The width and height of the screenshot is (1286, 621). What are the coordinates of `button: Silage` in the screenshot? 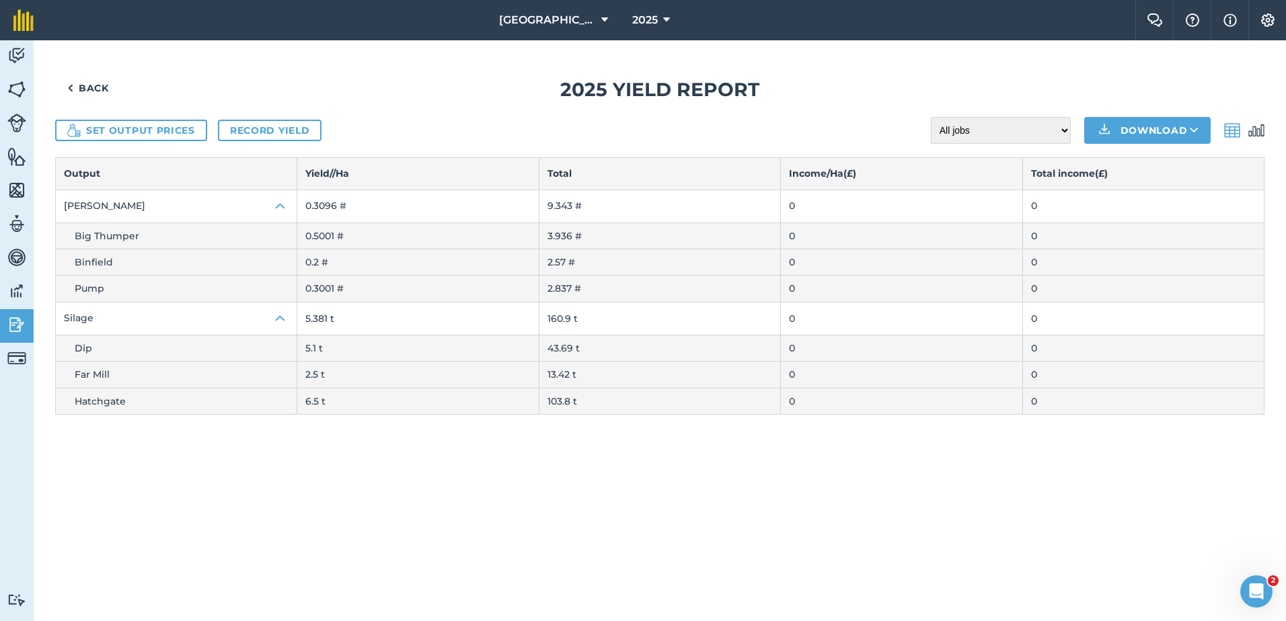 It's located at (176, 319).